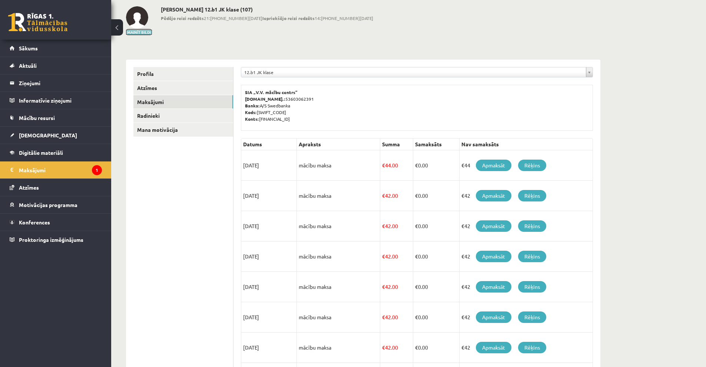  I want to click on a: Radinieki, so click(183, 116).